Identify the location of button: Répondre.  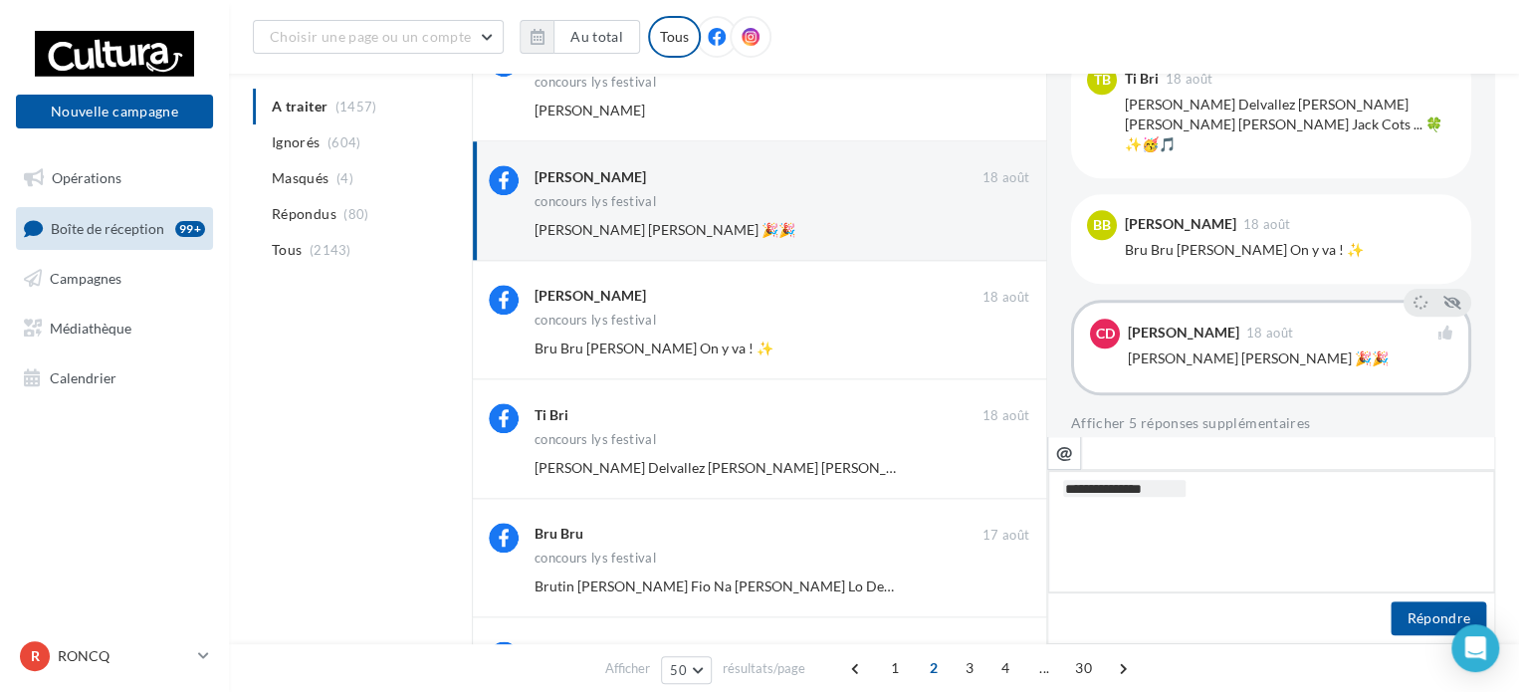
(1438, 618).